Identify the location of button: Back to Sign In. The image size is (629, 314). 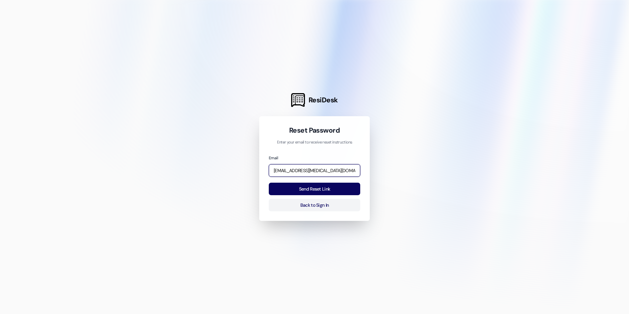
(314, 205).